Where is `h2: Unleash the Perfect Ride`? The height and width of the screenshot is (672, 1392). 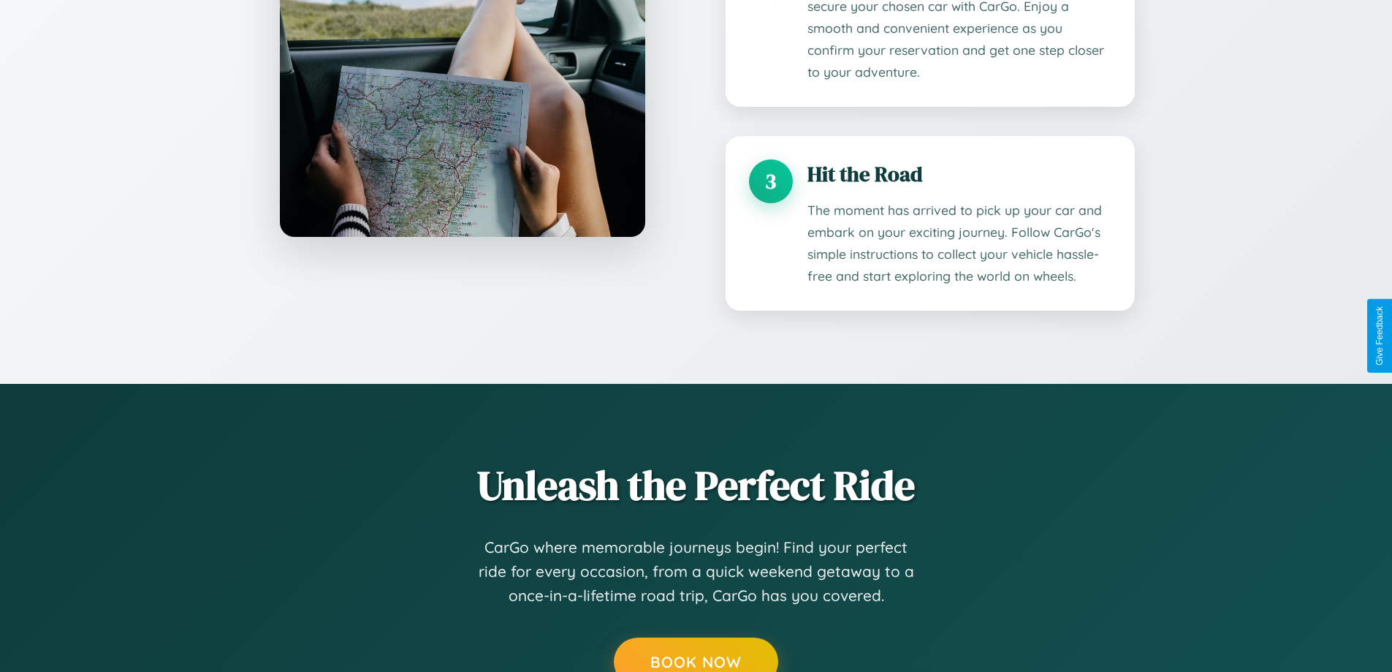 h2: Unleash the Perfect Ride is located at coordinates (696, 485).